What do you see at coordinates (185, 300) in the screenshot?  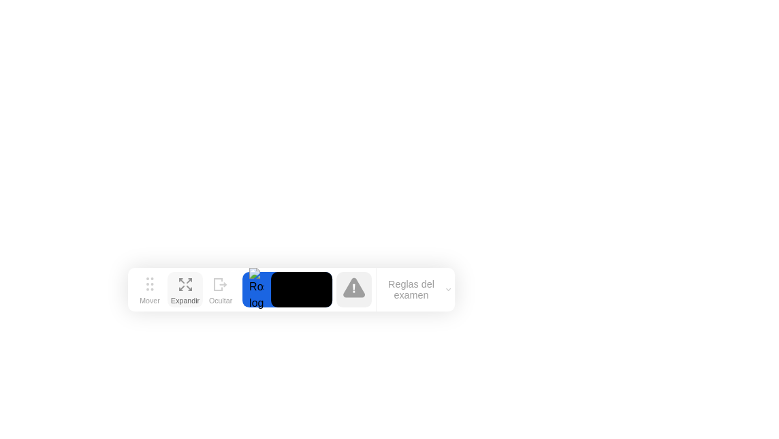 I see `div: Expandir` at bounding box center [185, 300].